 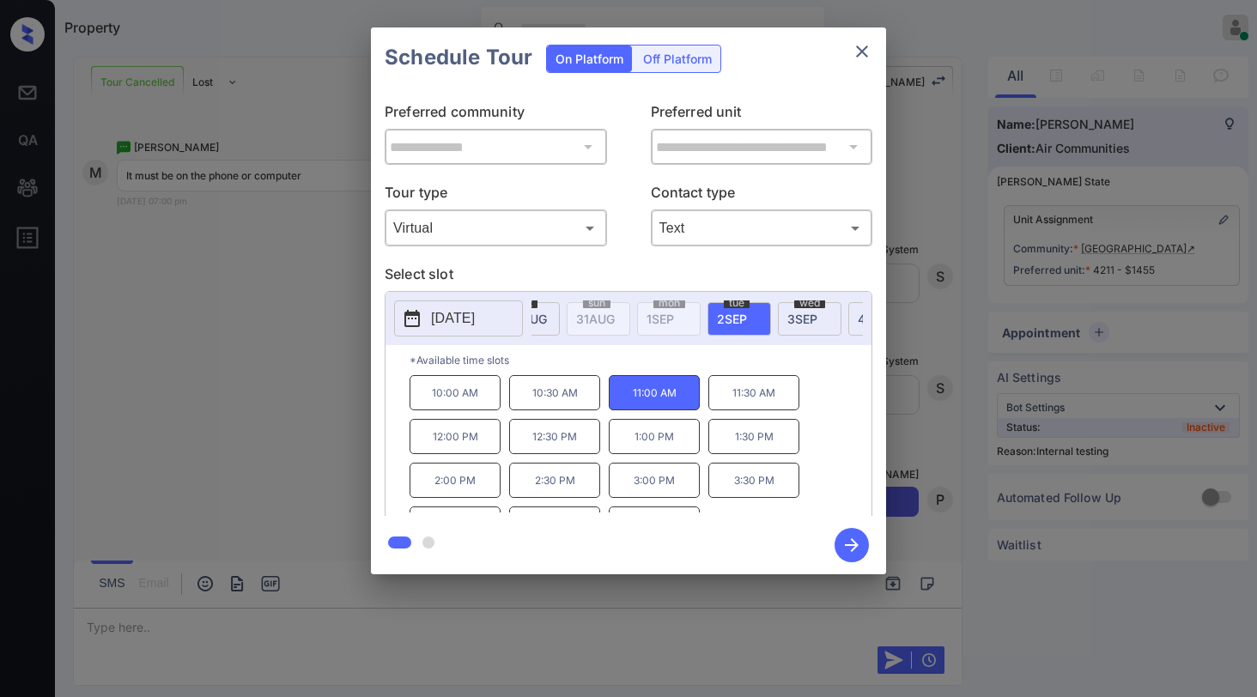 What do you see at coordinates (589, 58) in the screenshot?
I see `div: On Platform` at bounding box center [589, 58].